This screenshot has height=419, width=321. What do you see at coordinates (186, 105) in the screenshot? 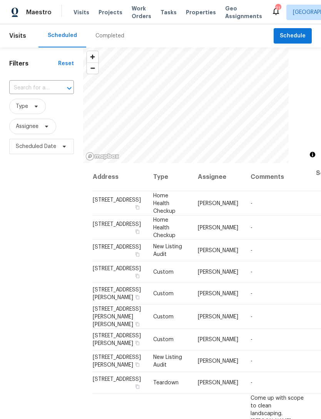
I see `canvas: Map` at bounding box center [186, 105].